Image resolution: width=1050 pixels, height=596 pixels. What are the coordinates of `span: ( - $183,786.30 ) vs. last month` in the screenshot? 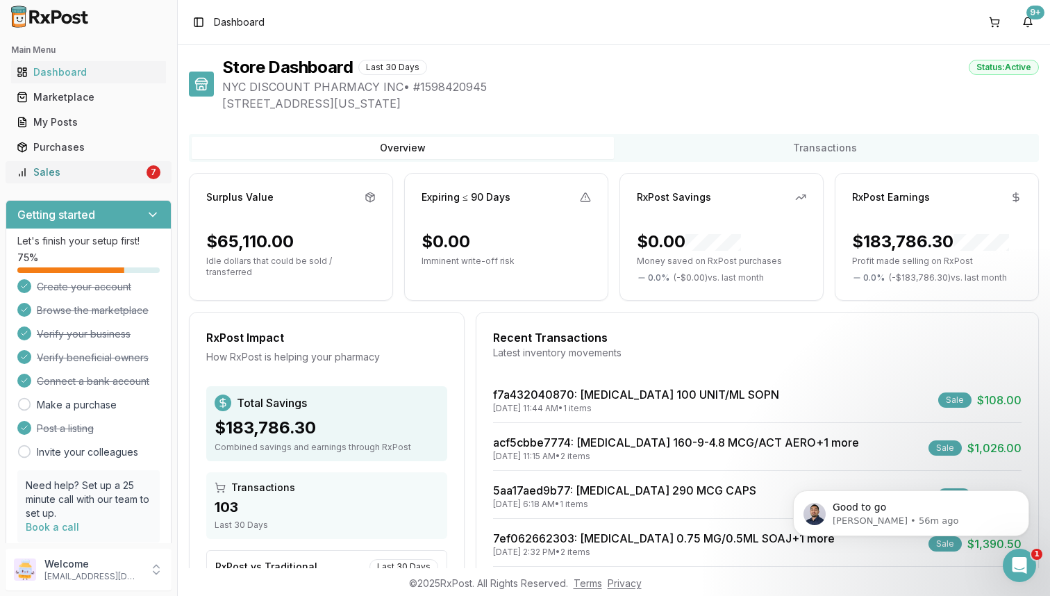 It's located at (948, 278).